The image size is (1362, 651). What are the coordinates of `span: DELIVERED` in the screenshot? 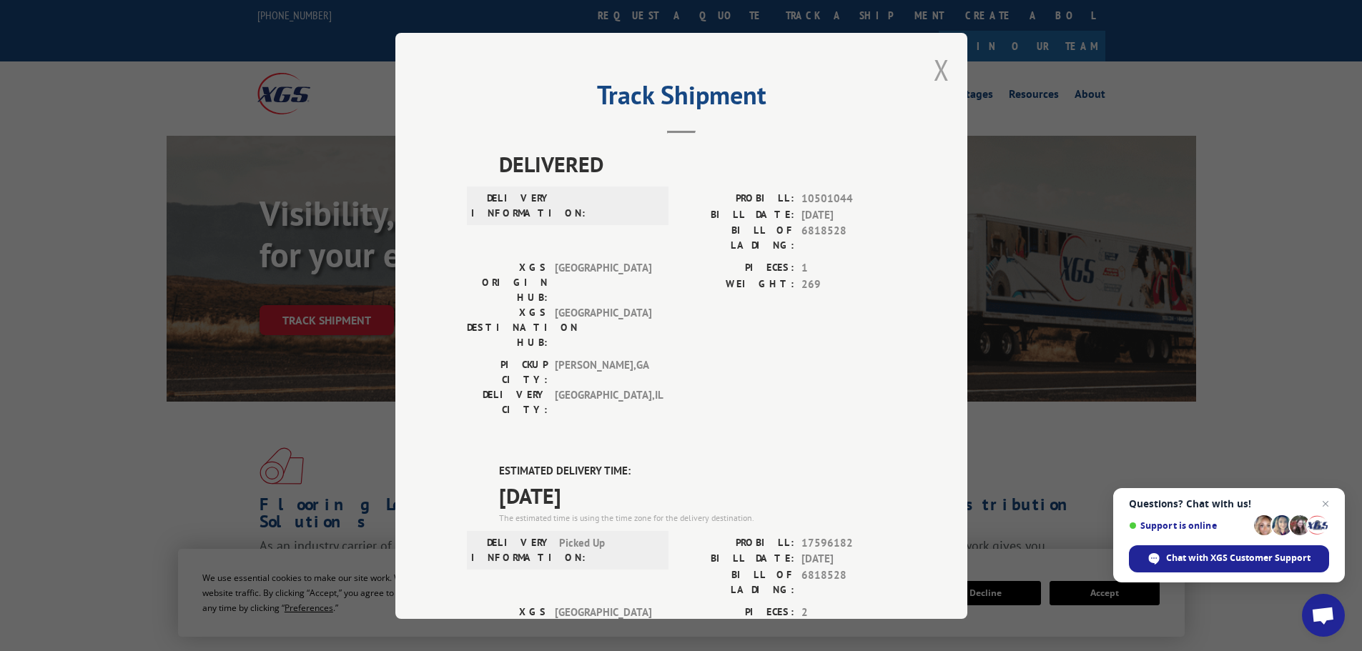 It's located at (697, 164).